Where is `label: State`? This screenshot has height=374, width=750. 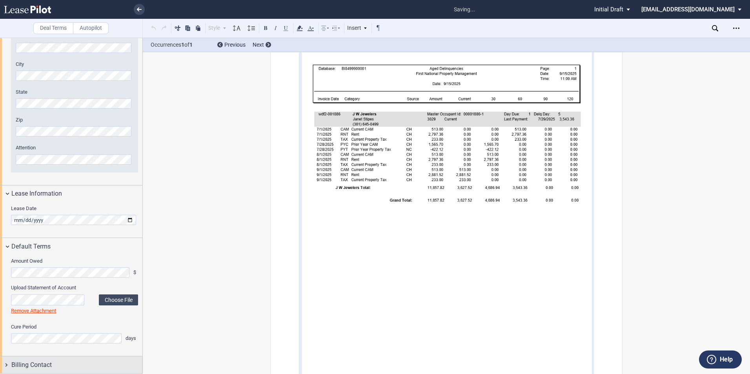 label: State is located at coordinates (75, 92).